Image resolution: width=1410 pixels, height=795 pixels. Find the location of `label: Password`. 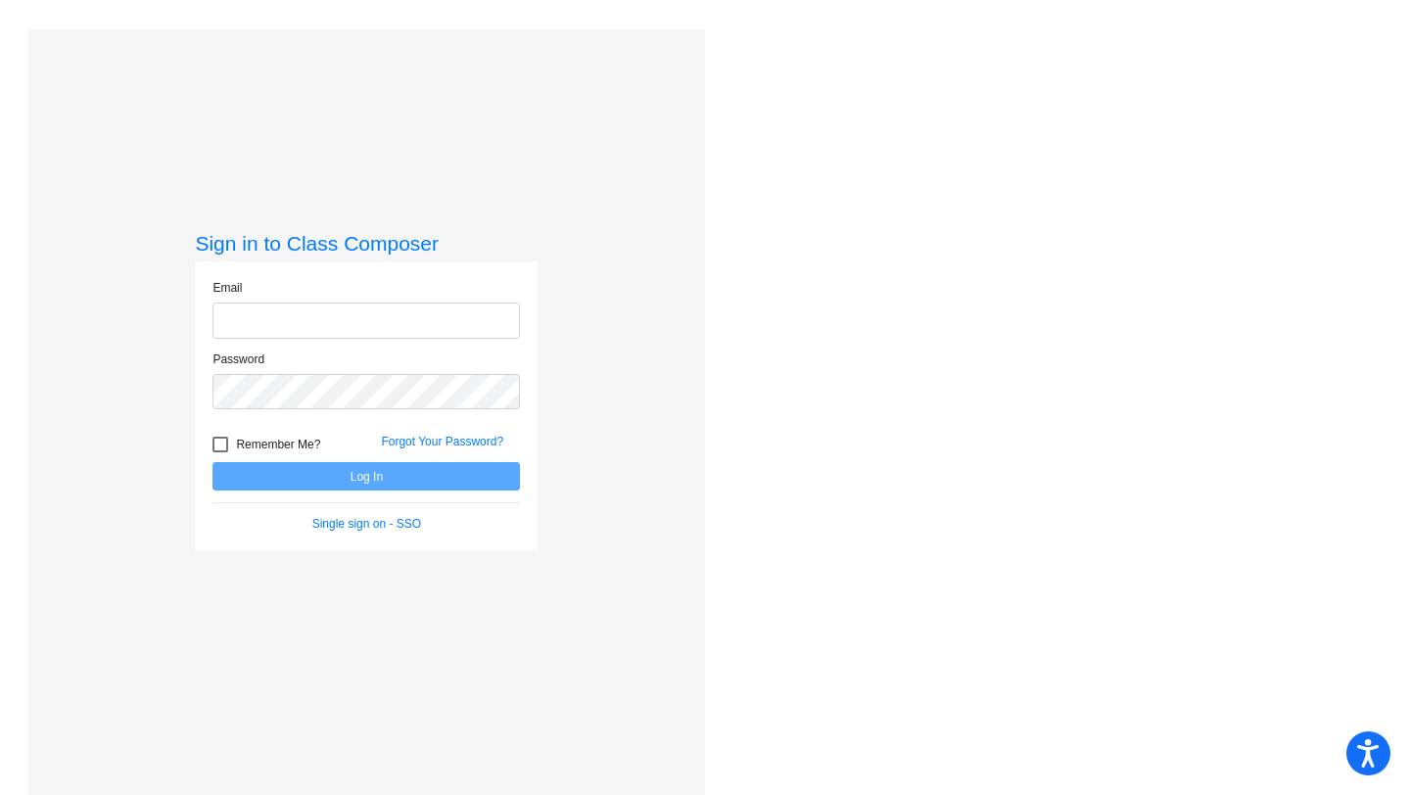

label: Password is located at coordinates (238, 359).